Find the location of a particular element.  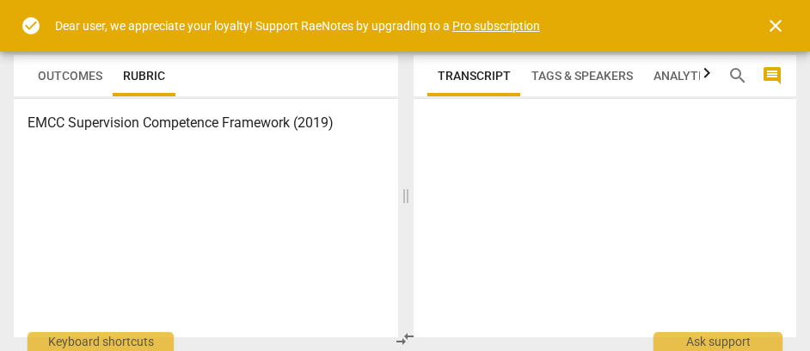

span: close is located at coordinates (776, 26).